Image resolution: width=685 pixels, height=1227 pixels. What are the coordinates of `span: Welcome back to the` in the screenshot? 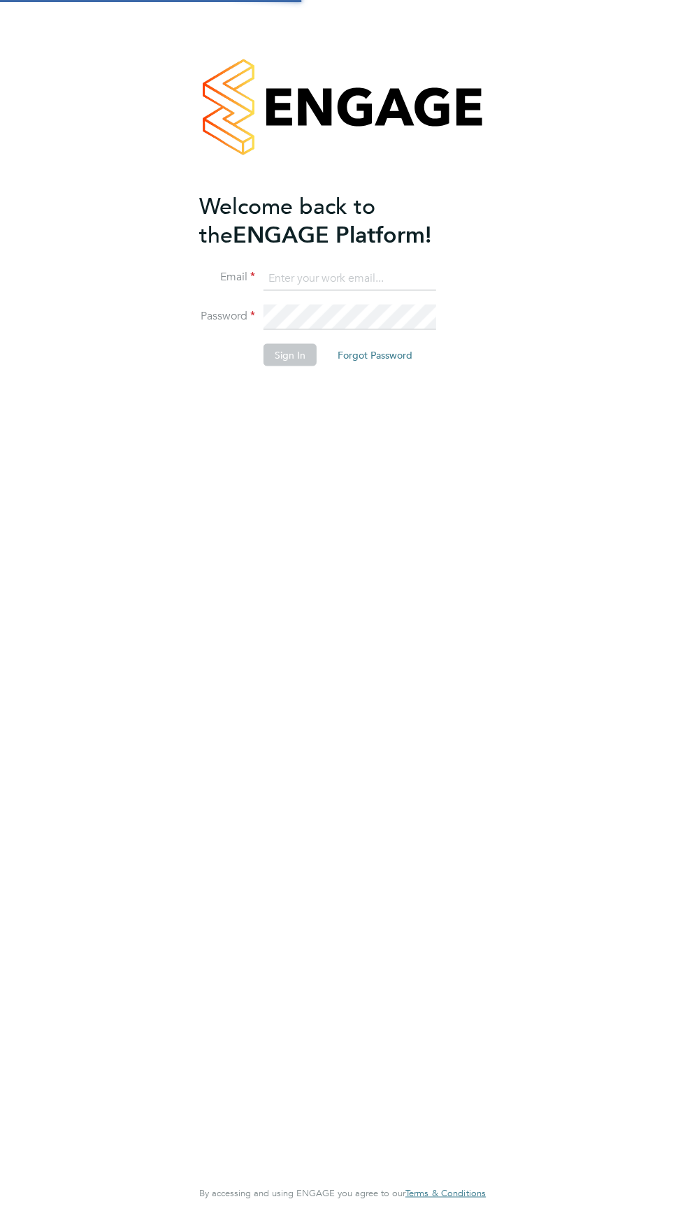 It's located at (287, 220).